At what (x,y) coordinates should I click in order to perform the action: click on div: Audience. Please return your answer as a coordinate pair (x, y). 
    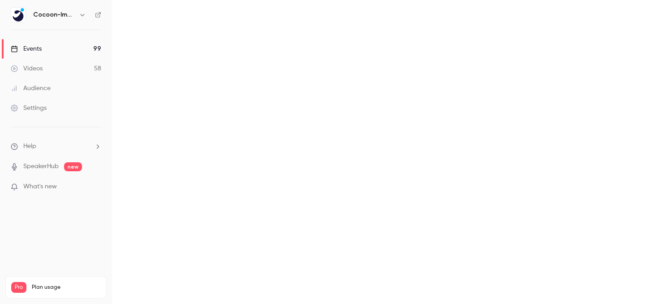
    Looking at the image, I should click on (30, 88).